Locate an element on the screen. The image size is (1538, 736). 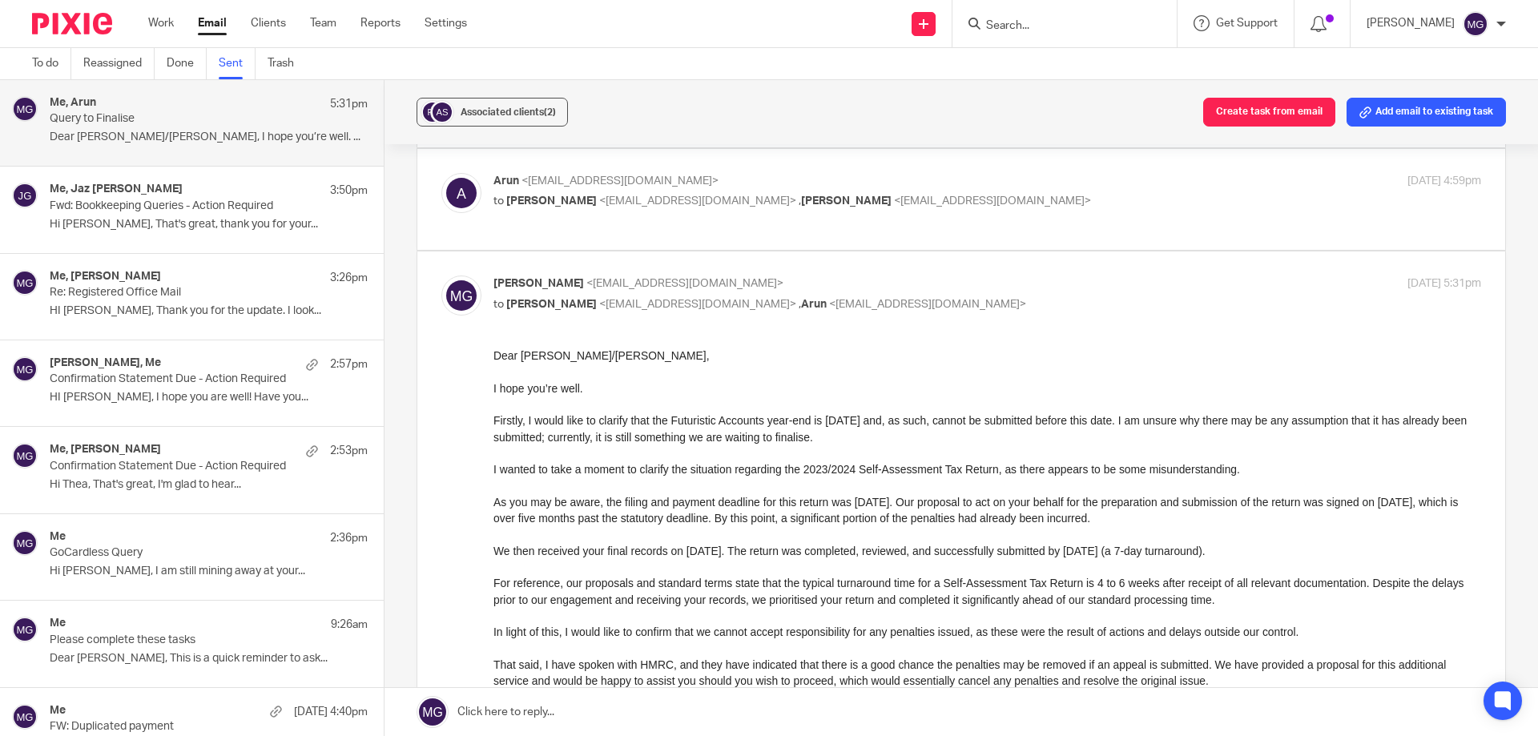
button: Associated clients(2) is located at coordinates (492, 112).